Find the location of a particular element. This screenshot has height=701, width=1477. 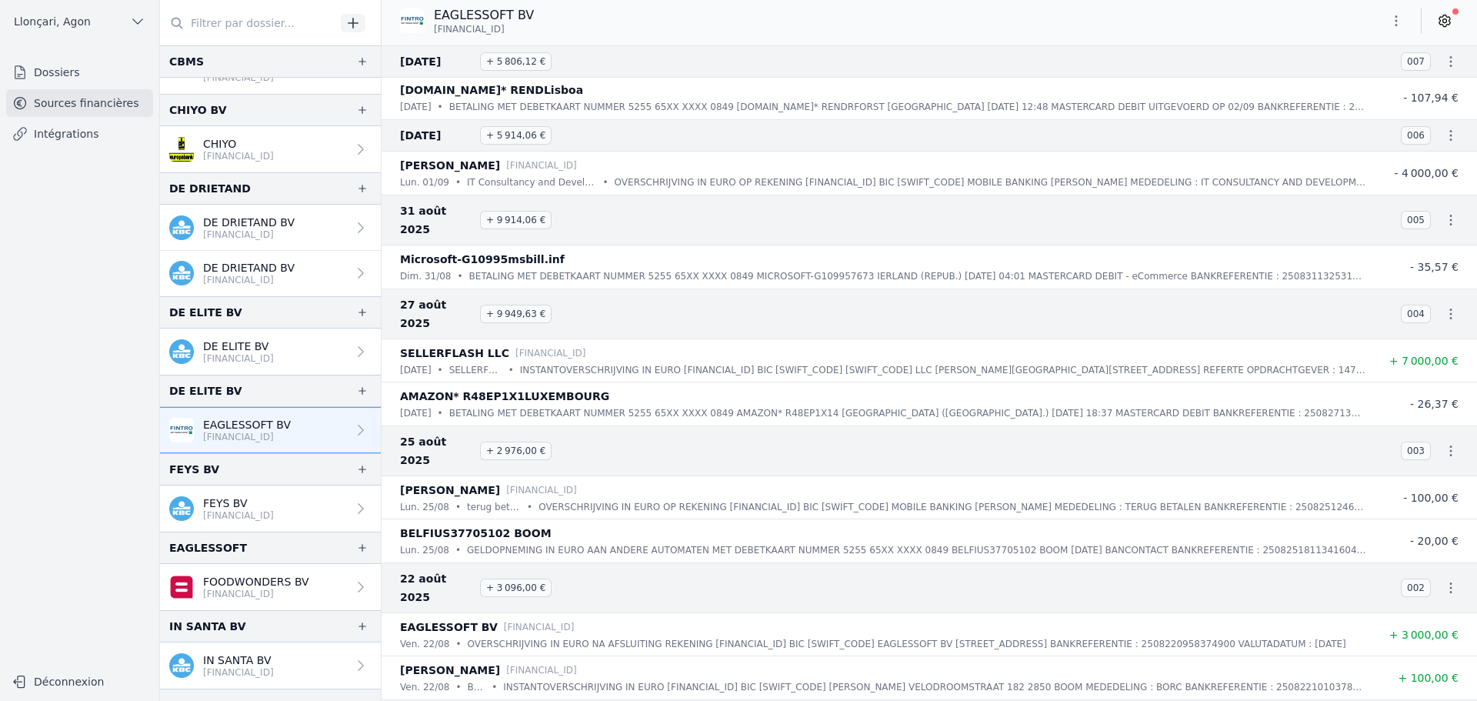

span: + 3 096,00 € is located at coordinates (516, 588).